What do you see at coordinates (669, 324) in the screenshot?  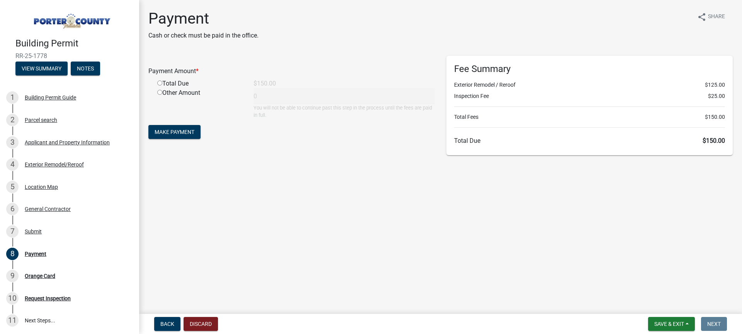 I see `span: Save & Exit` at bounding box center [669, 324].